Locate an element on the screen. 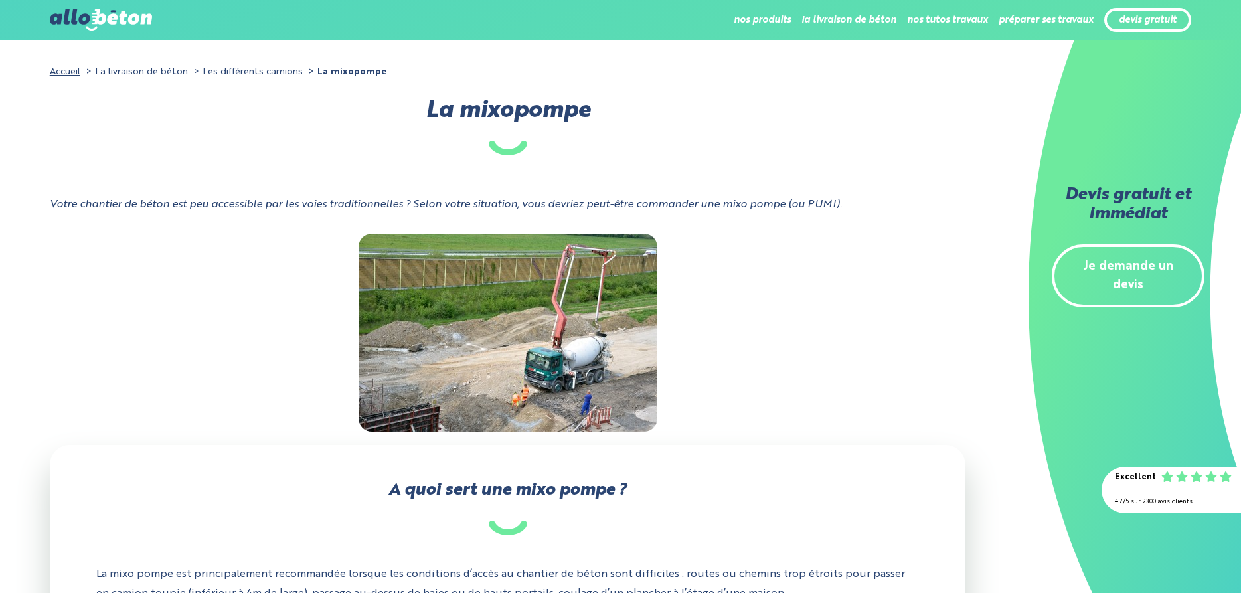 The height and width of the screenshot is (593, 1241). a: Je demande un devis is located at coordinates (1128, 276).